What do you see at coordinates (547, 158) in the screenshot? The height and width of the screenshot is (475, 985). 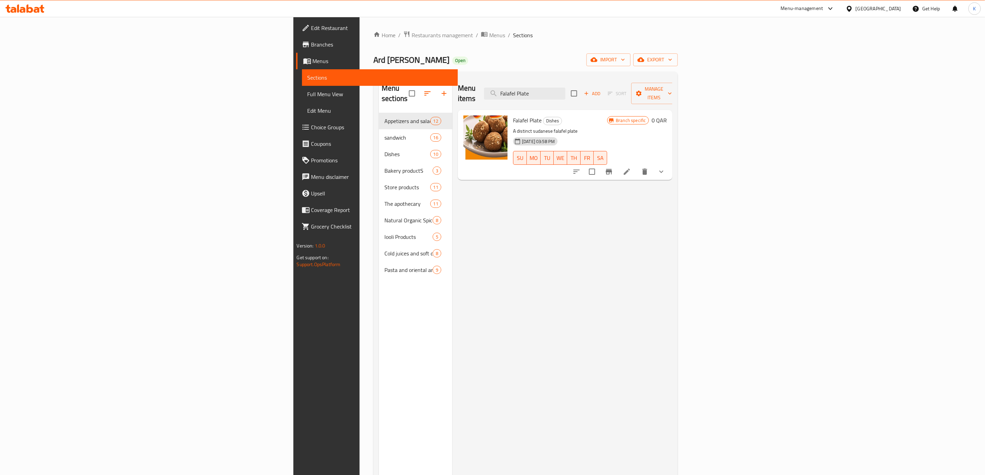 I see `button: TU` at bounding box center [547, 158].